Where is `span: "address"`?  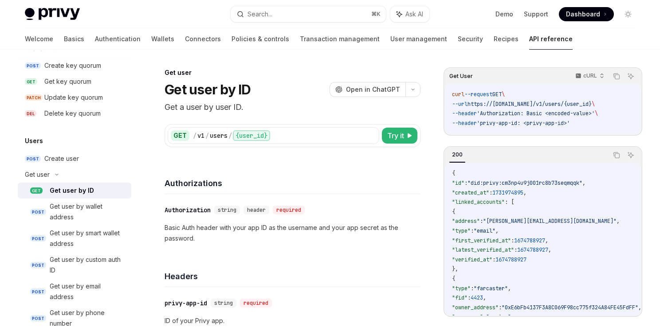
span: "address" is located at coordinates (466, 221).